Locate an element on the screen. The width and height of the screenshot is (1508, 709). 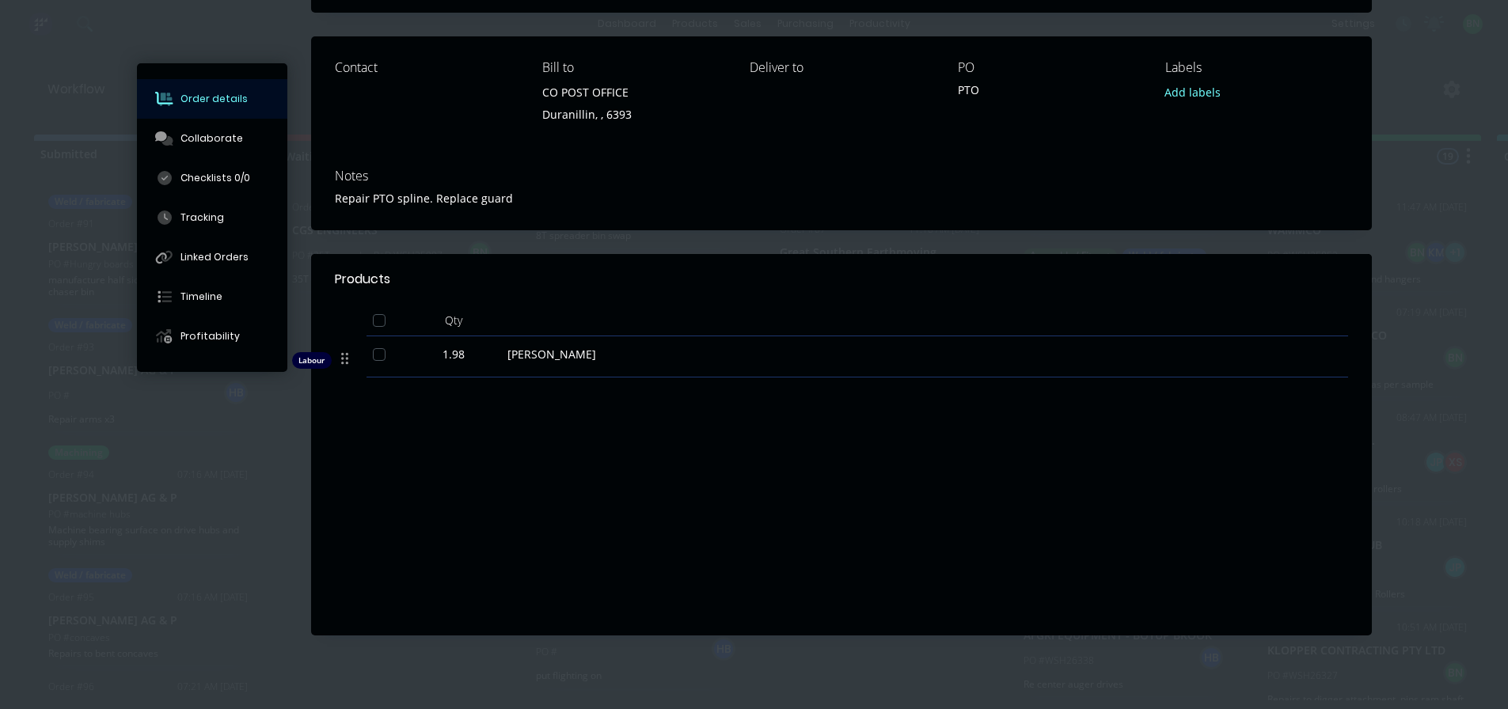
div: Timeline is located at coordinates (201, 297).